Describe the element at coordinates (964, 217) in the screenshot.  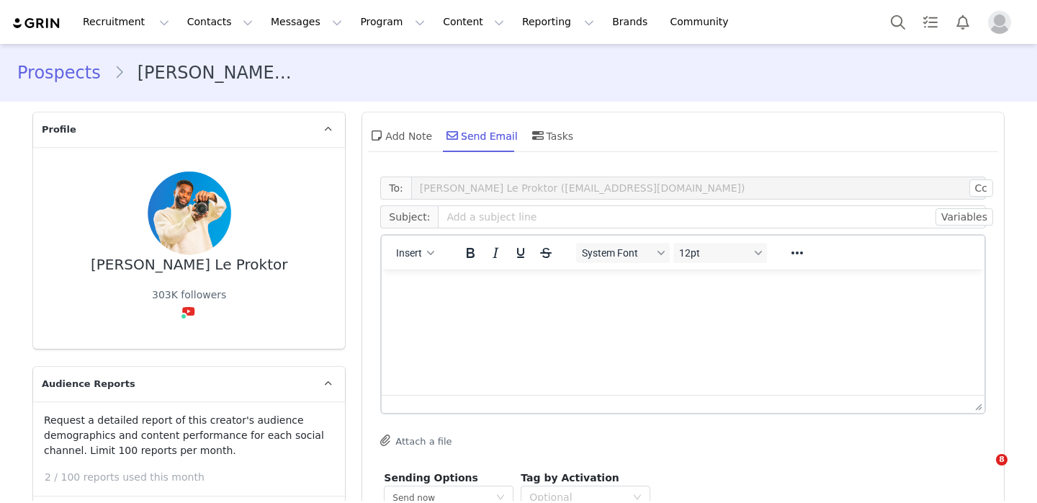
I see `button: Variables` at that location.